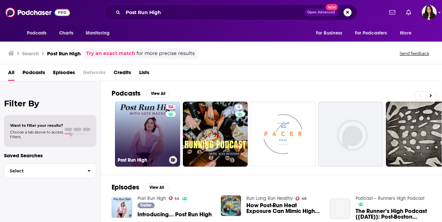 The image size is (442, 222). Describe the element at coordinates (269, 199) in the screenshot. I see `a: Run Long Run Healthy` at that location.